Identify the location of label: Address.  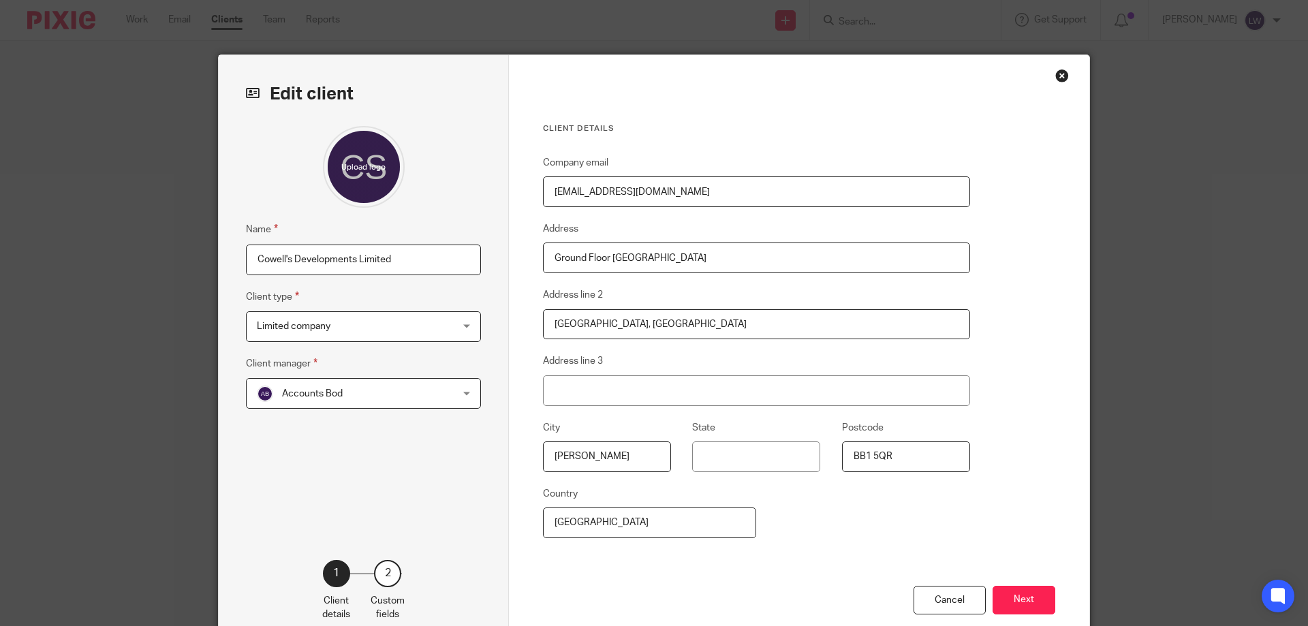
(561, 229).